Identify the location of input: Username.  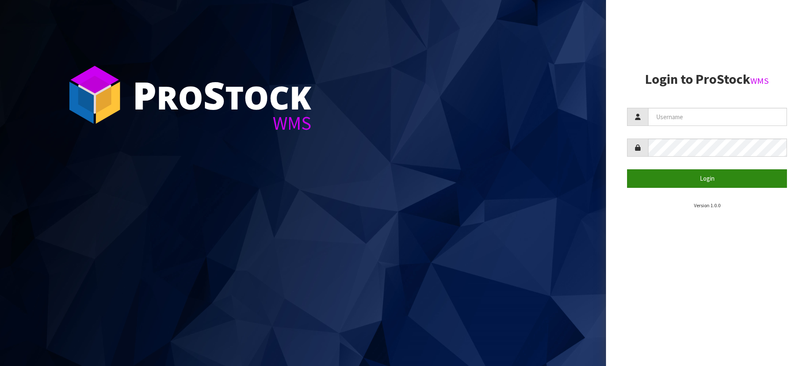
(717, 117).